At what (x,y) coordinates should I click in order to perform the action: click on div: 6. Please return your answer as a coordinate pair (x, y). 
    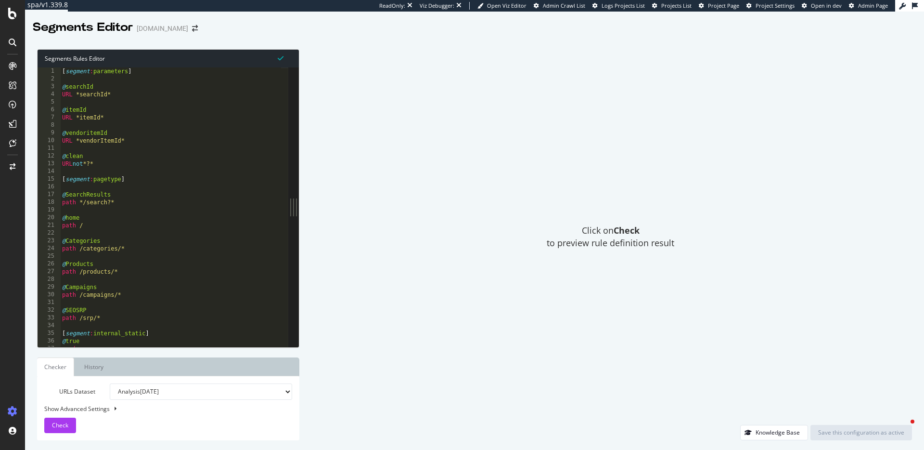
    Looking at the image, I should click on (49, 110).